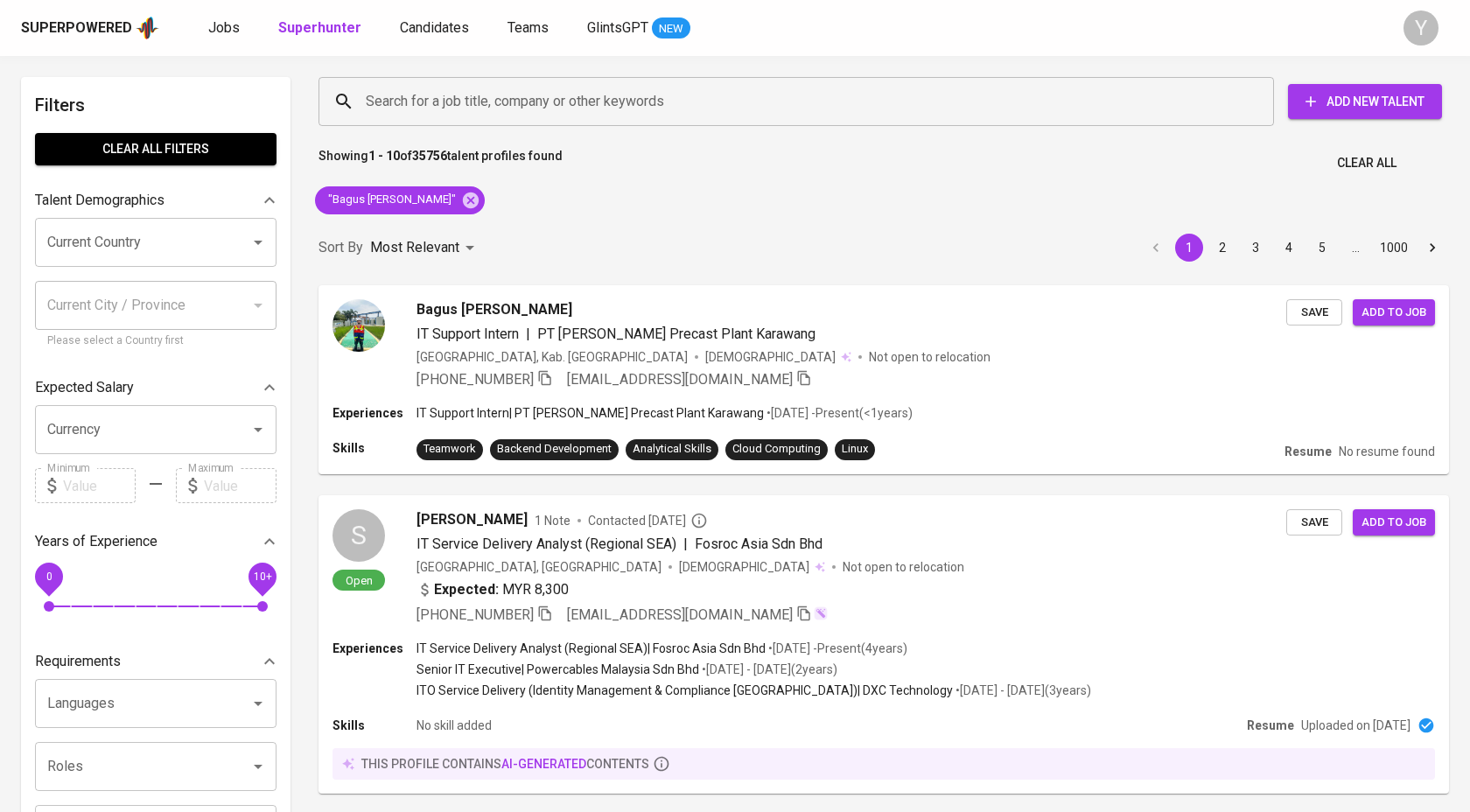 Image resolution: width=1470 pixels, height=812 pixels. I want to click on span: IT Service Delivery Analyst (Regional SEA), so click(546, 543).